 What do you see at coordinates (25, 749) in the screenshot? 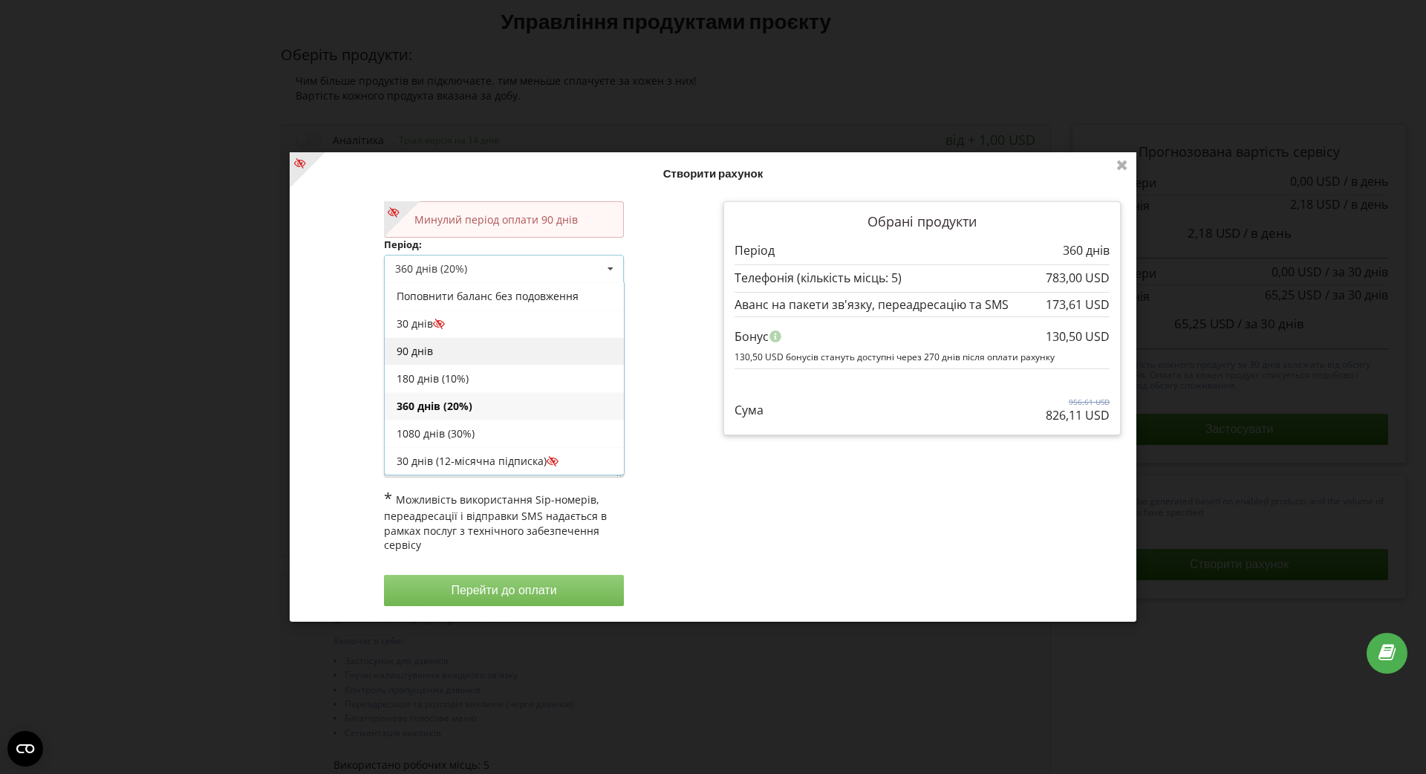
I see `button: Open CMP widget` at bounding box center [25, 749].